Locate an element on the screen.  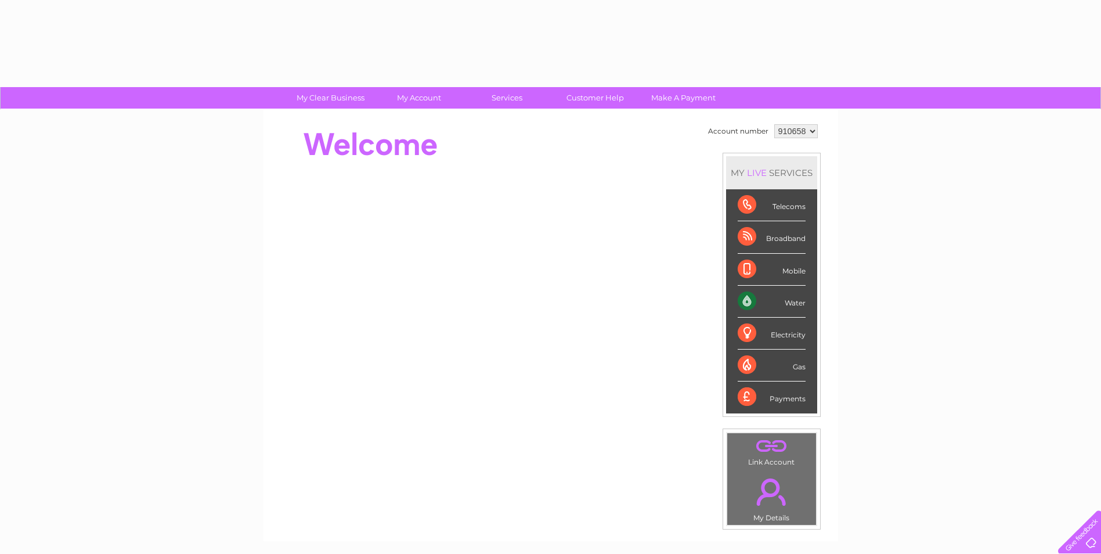
a: Customer Help is located at coordinates (595, 97).